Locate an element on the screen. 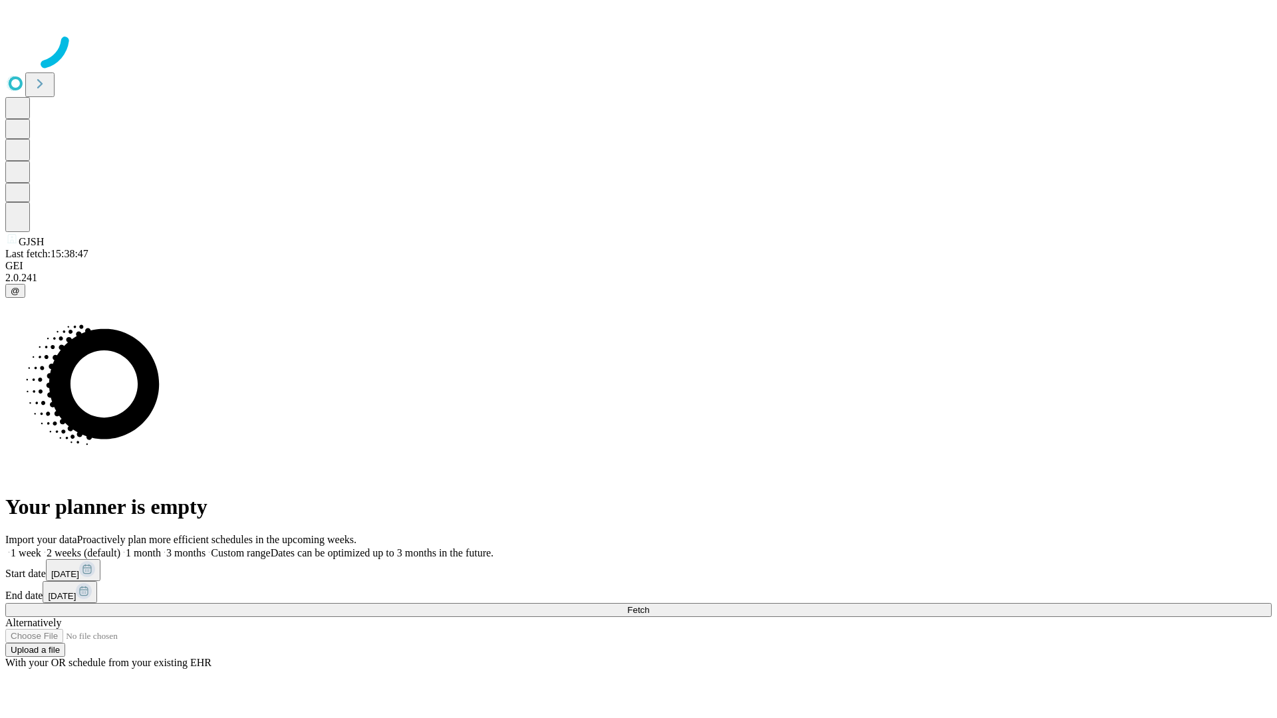 This screenshot has height=718, width=1277. button: Upload a file is located at coordinates (35, 650).